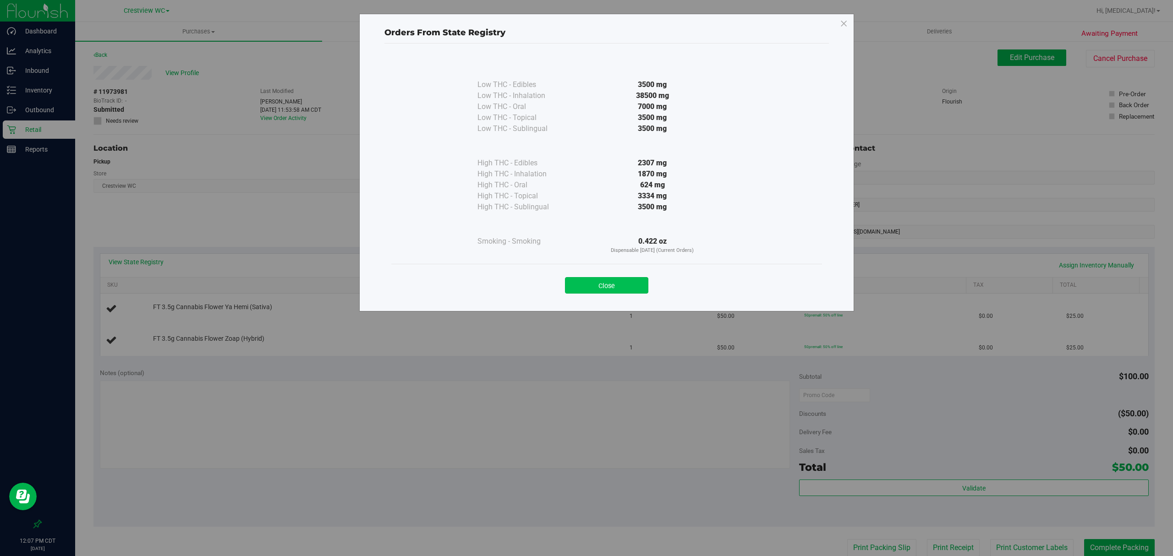 This screenshot has height=556, width=1173. I want to click on div: 624 mg, so click(653, 185).